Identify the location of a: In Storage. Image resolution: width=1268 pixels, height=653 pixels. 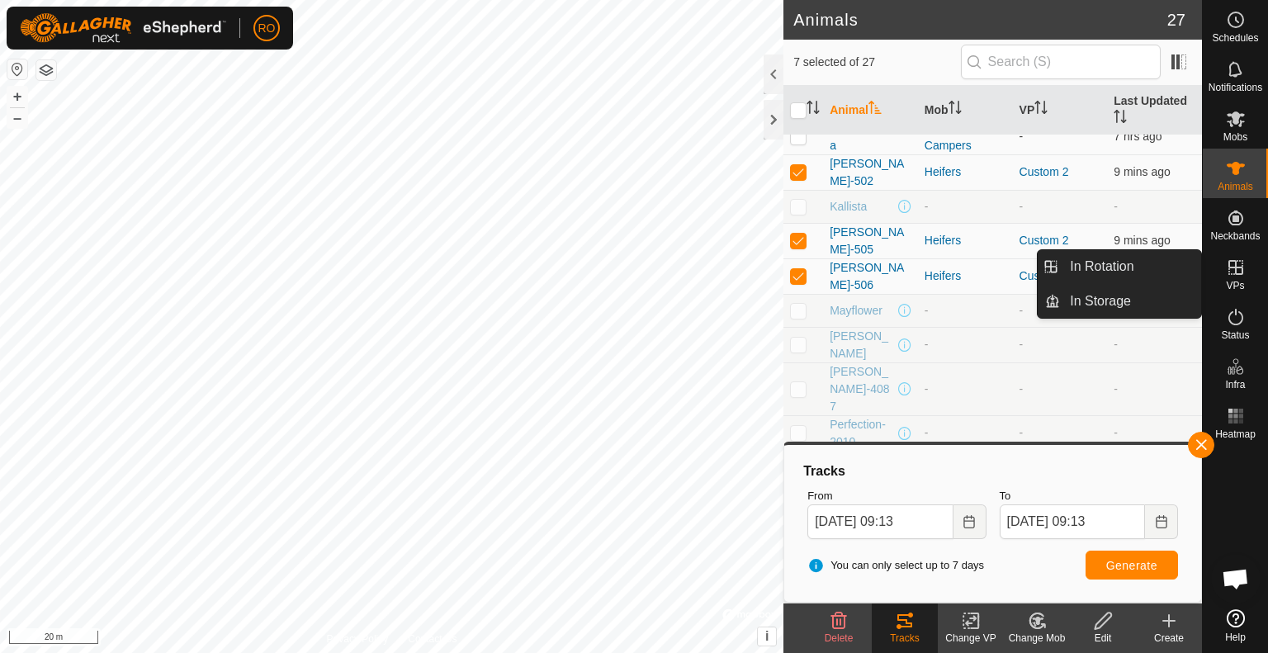
(1130, 301).